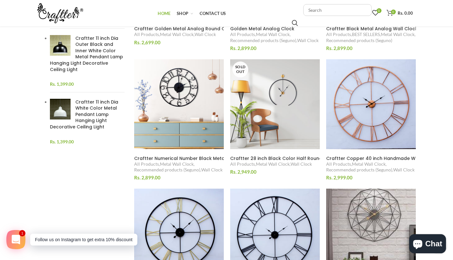 This screenshot has height=260, width=453. Describe the element at coordinates (213, 13) in the screenshot. I see `a: Contact Us` at that location.